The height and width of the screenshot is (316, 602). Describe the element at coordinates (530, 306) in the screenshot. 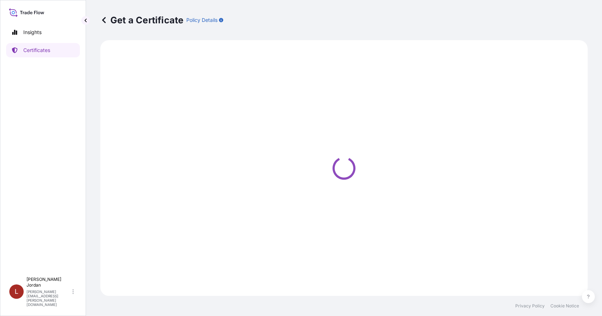

I see `a: Privacy Policy` at that location.